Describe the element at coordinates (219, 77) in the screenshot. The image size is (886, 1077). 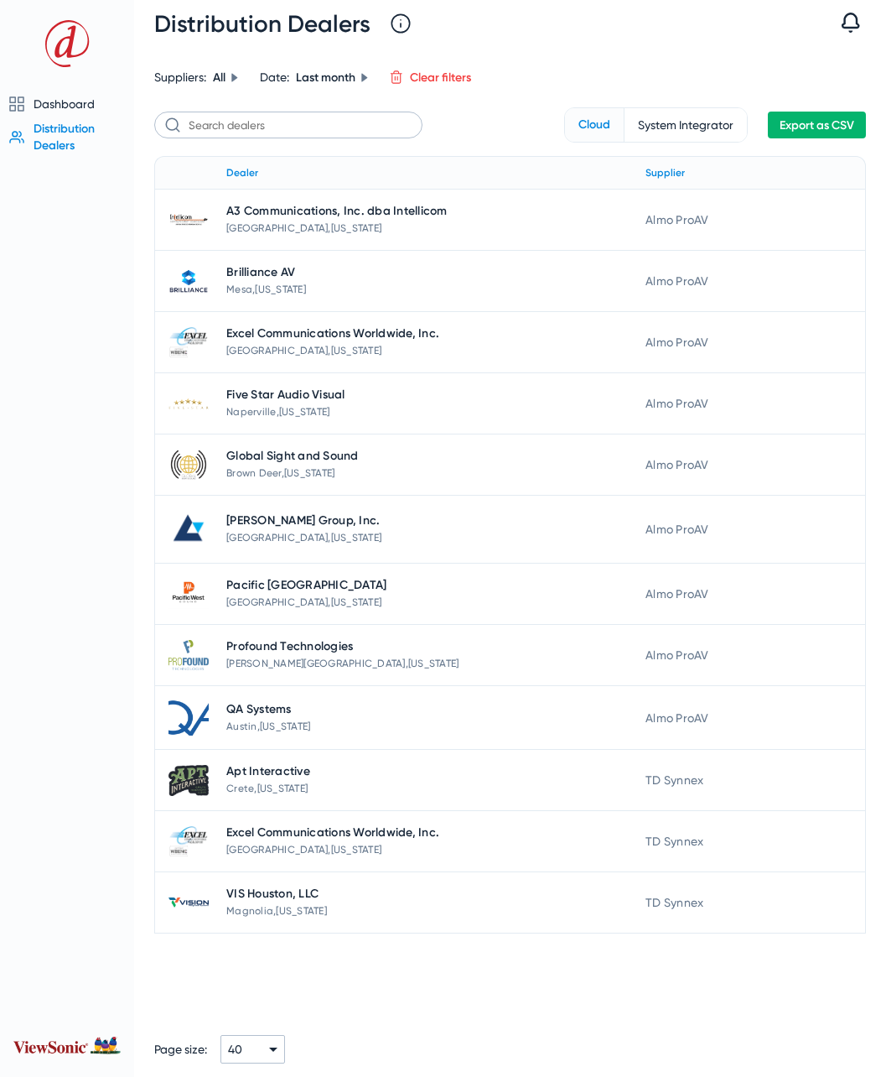
I see `span: All` at that location.